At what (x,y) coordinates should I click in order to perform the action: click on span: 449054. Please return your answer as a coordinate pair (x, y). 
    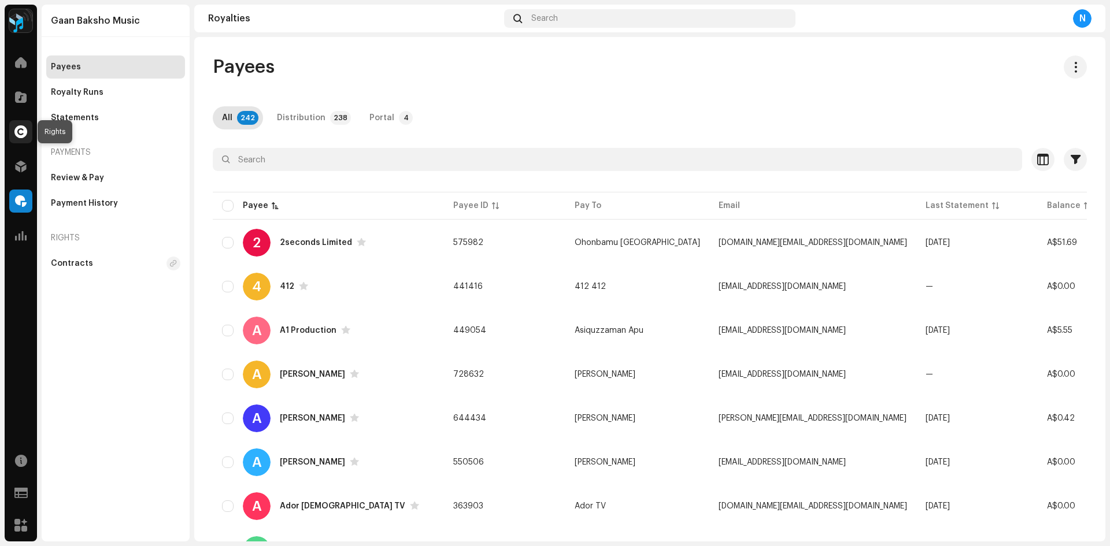
    Looking at the image, I should click on (470, 331).